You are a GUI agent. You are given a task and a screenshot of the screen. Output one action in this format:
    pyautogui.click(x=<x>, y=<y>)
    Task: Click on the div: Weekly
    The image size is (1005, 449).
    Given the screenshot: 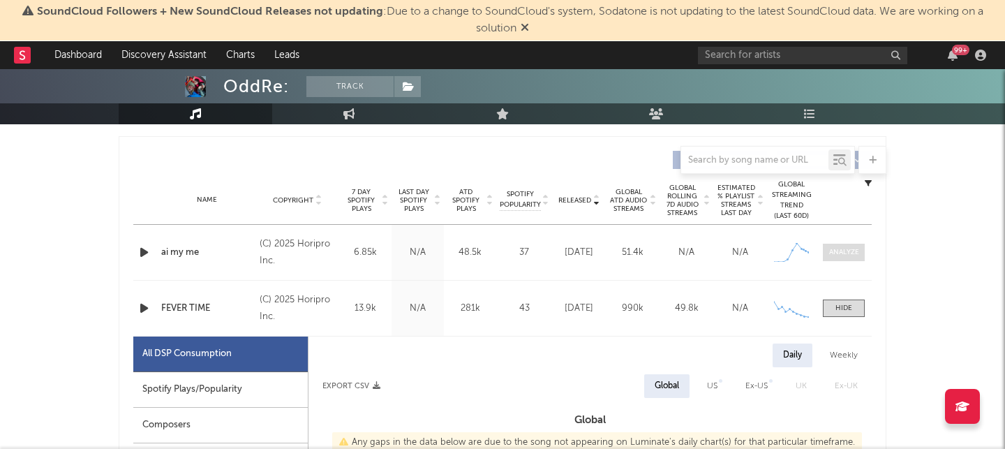 What is the action you would take?
    pyautogui.click(x=844, y=355)
    